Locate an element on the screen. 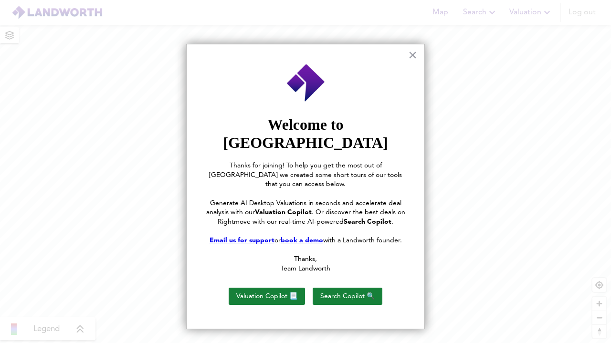  p: Team Landworth is located at coordinates (305, 269).